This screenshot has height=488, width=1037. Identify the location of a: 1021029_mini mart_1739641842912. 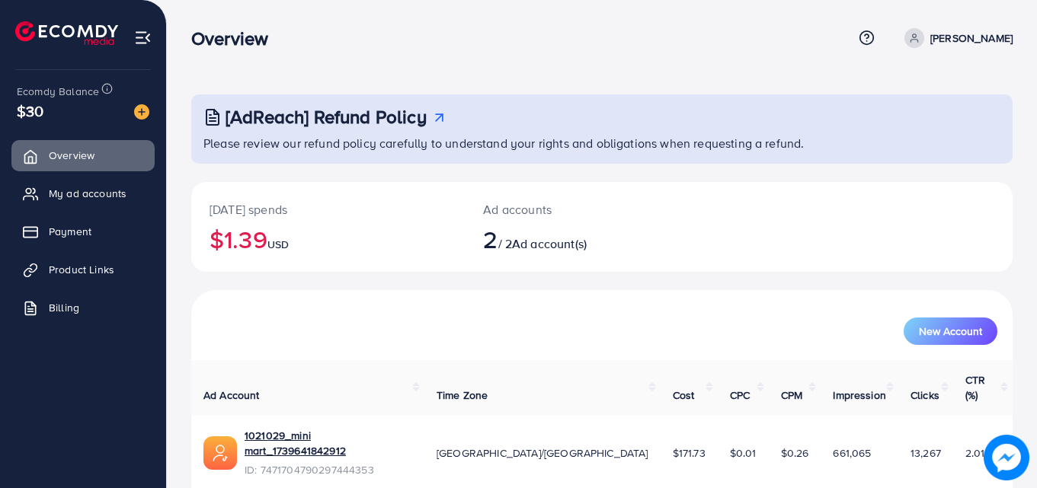
(328, 443).